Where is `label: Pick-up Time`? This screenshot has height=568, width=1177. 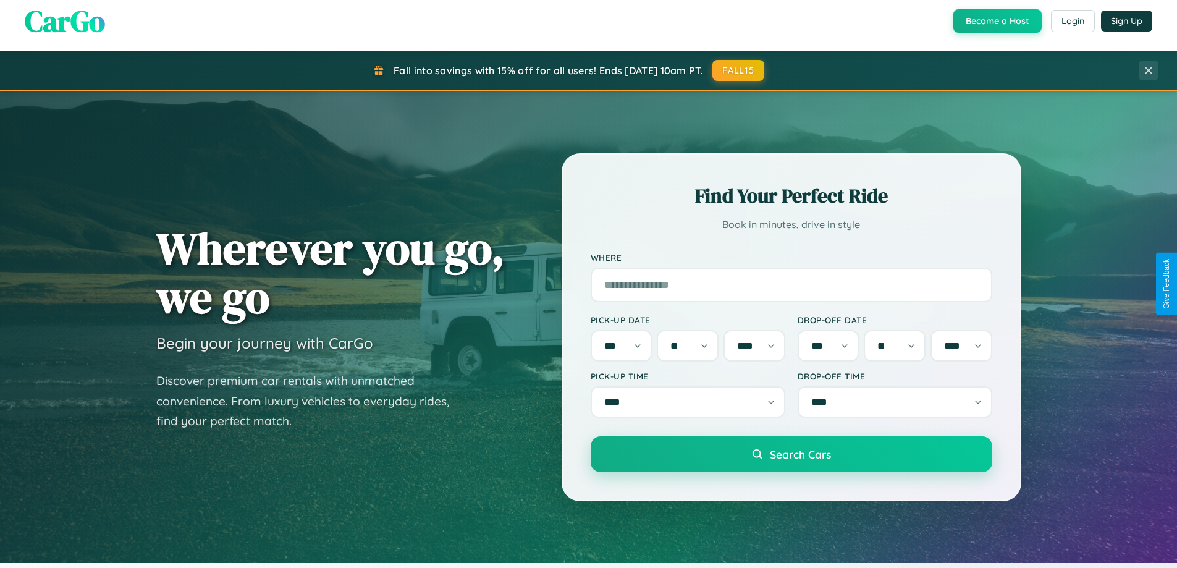
label: Pick-up Time is located at coordinates (688, 376).